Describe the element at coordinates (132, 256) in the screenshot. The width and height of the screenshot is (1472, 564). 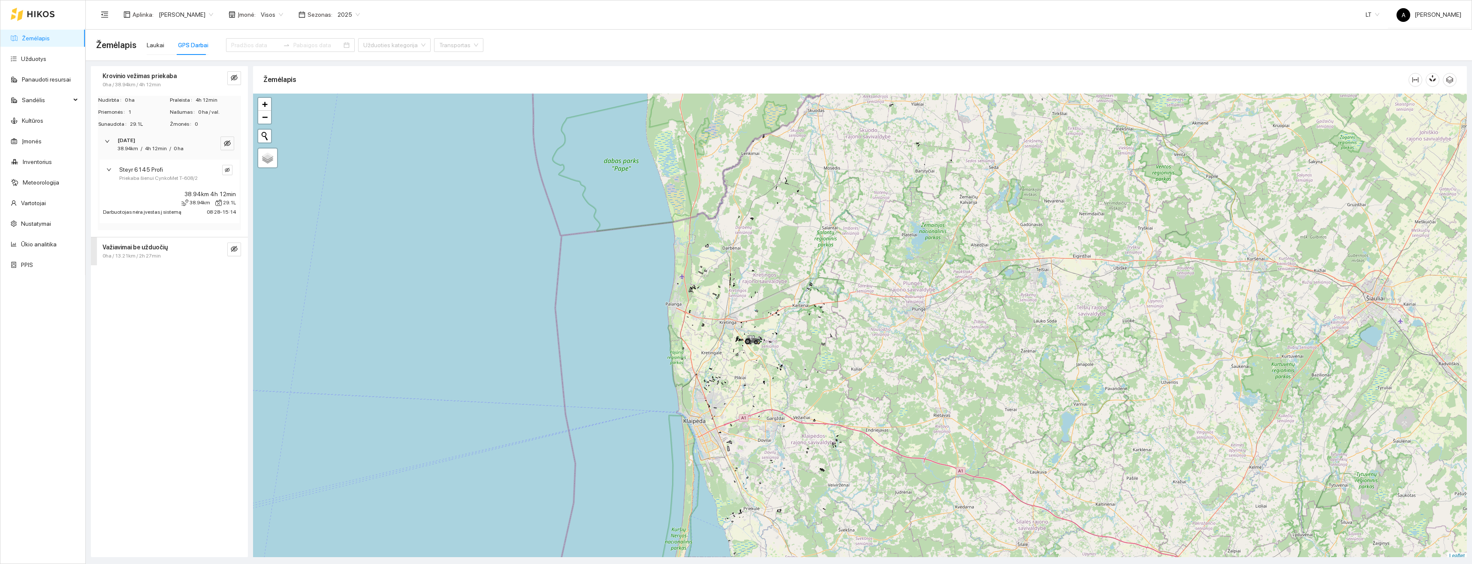
I see `span: 0ha / 13.21km / 2h 27min` at that location.